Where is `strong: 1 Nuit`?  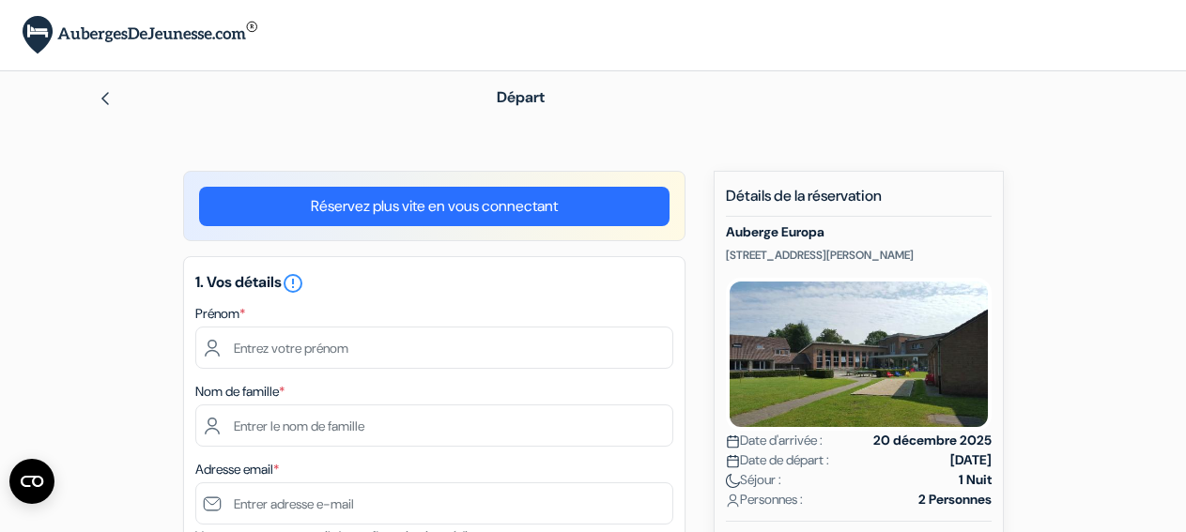 strong: 1 Nuit is located at coordinates (975, 480).